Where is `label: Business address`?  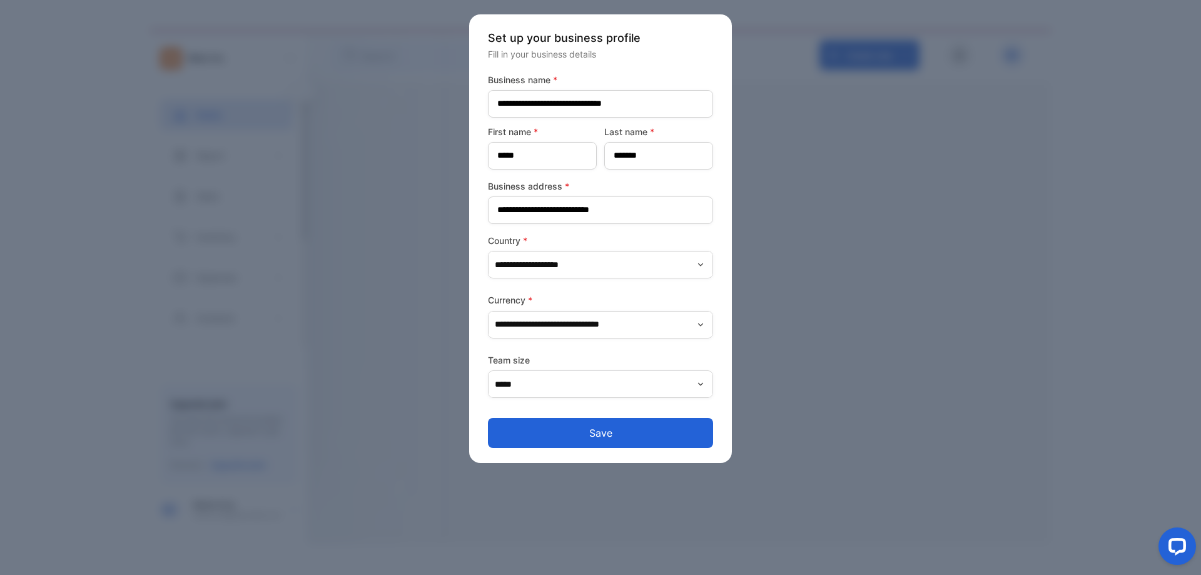 label: Business address is located at coordinates (601, 186).